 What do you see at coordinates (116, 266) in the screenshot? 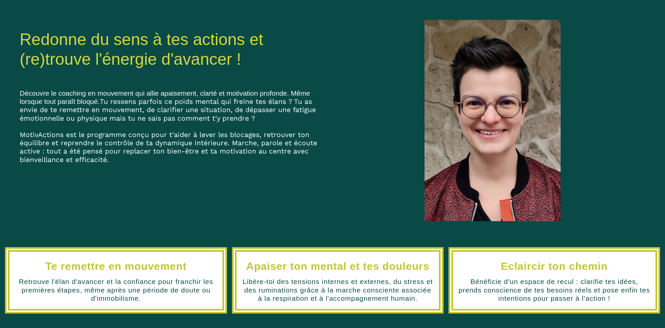
I see `h1: Te remettre en mouvement` at bounding box center [116, 266].